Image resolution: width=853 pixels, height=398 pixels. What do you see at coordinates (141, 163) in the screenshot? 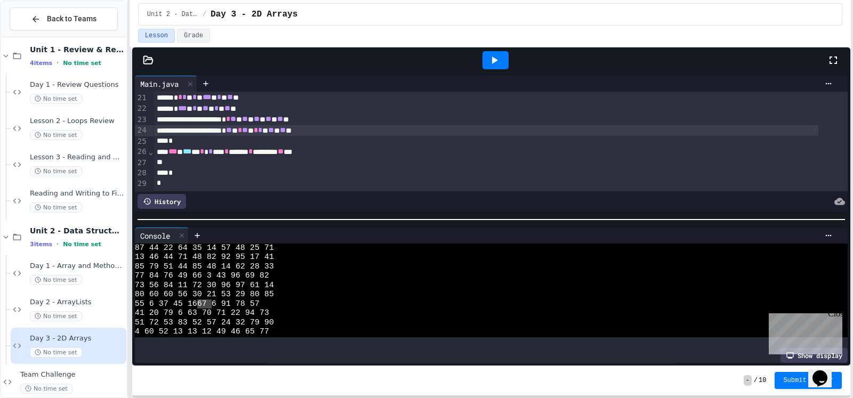
I see `div: 27` at bounding box center [141, 163].